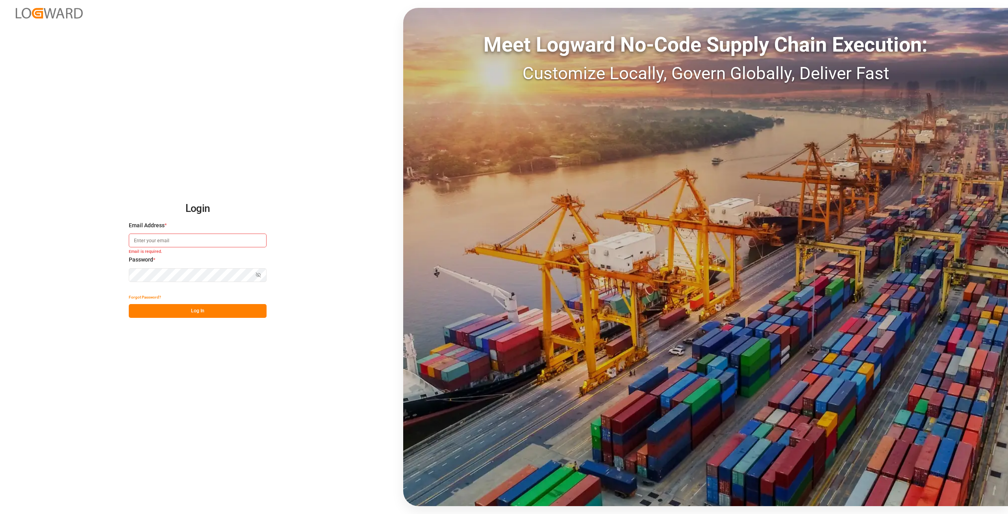  Describe the element at coordinates (141, 260) in the screenshot. I see `span: Password` at that location.